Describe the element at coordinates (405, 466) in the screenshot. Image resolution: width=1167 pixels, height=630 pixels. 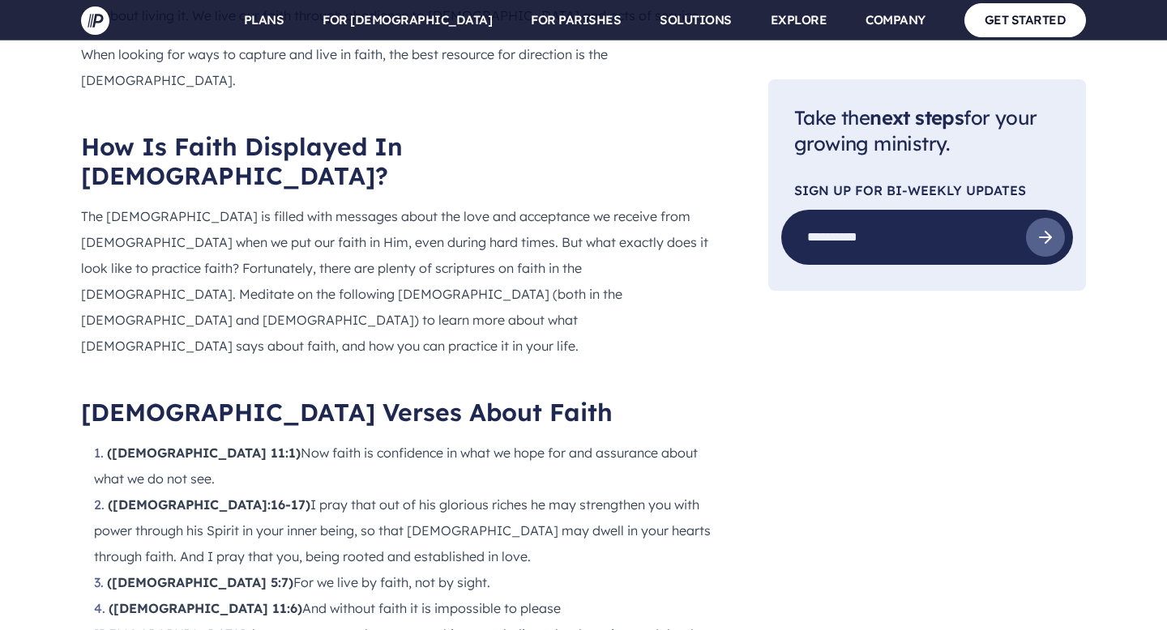
I see `li: Now faith is confidence in what we hope for and assurance about what we do not see.` at that location.